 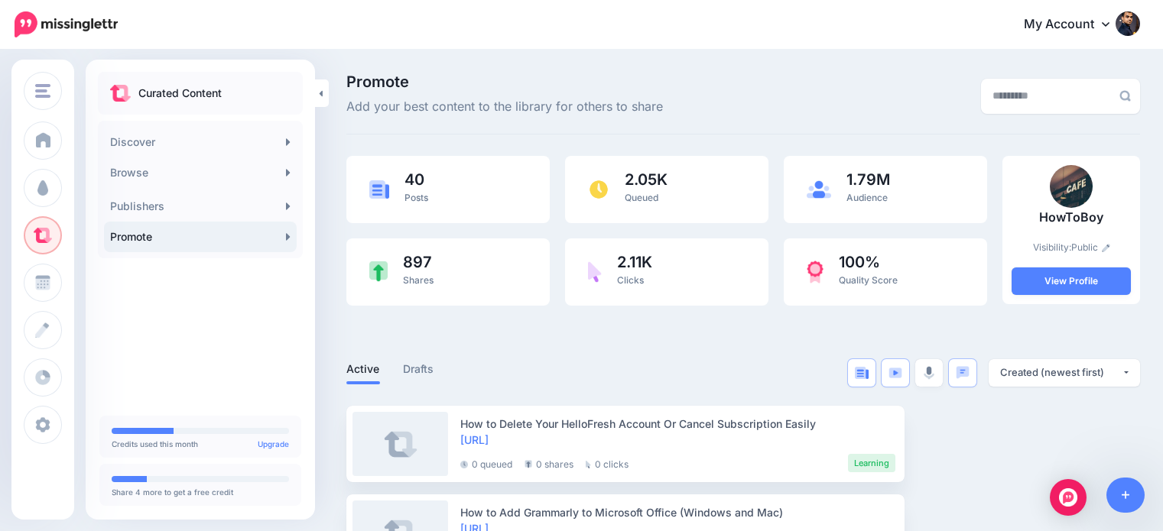 I want to click on li: 0 queued, so click(x=486, y=463).